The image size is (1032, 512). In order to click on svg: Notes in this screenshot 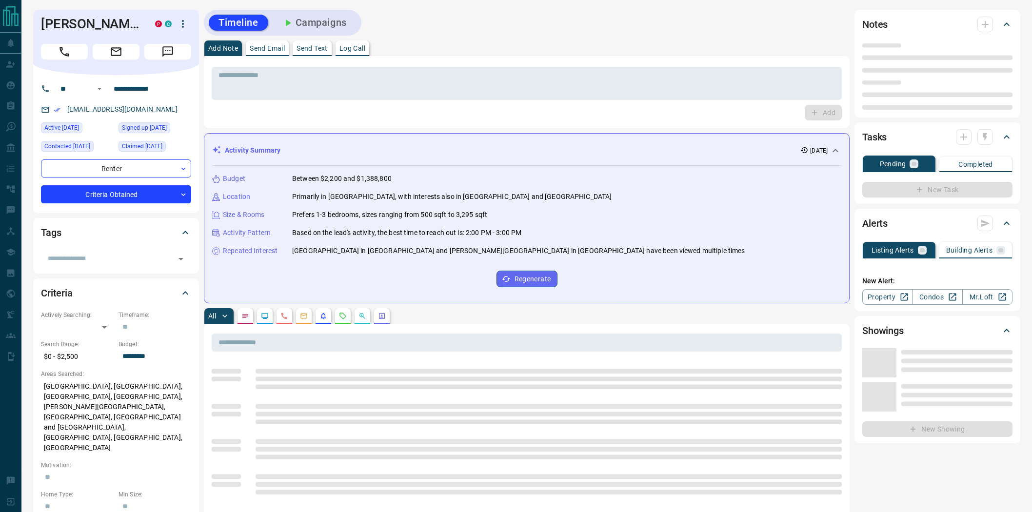, I will do `click(245, 316)`.